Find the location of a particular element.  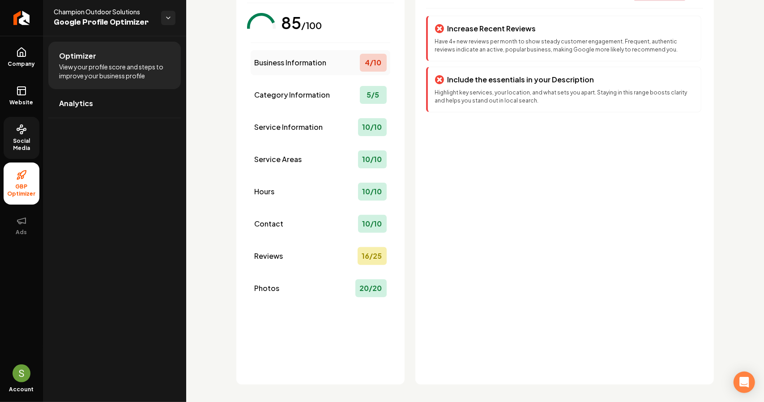

span: Analytics is located at coordinates (76, 103).